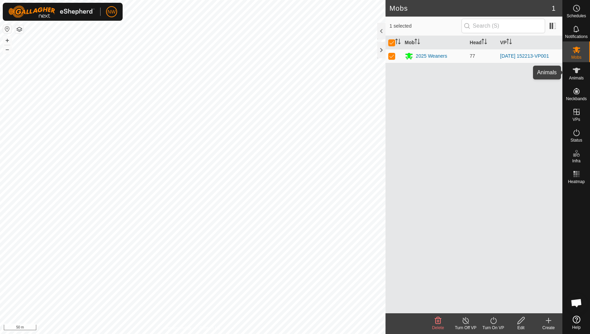 This screenshot has width=590, height=334. I want to click on span: Heatmap, so click(576, 182).